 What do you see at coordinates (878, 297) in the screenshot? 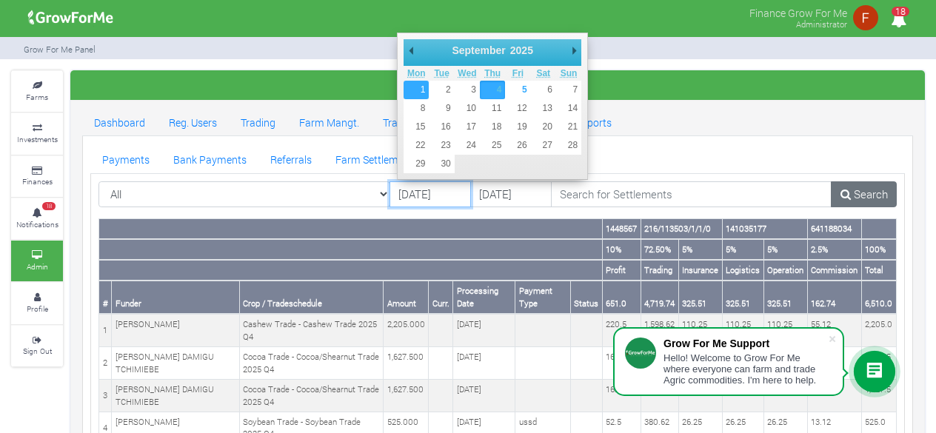
I see `th: 6,510.0` at bounding box center [878, 297].